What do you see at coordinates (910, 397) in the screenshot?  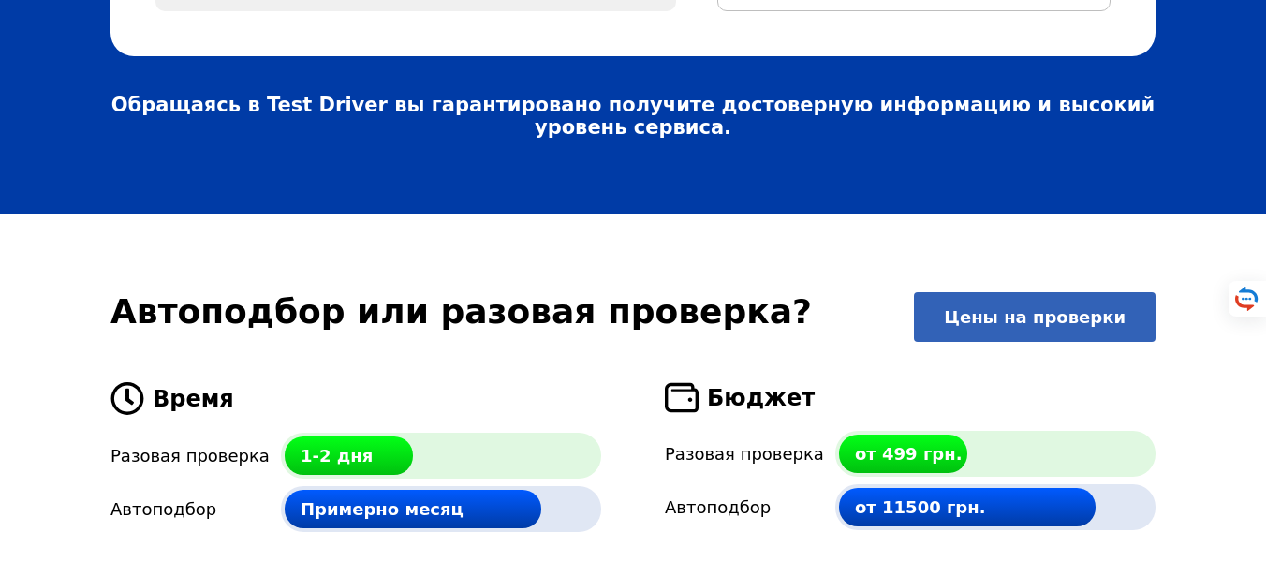 I see `div: Бюджет` at bounding box center [910, 397].